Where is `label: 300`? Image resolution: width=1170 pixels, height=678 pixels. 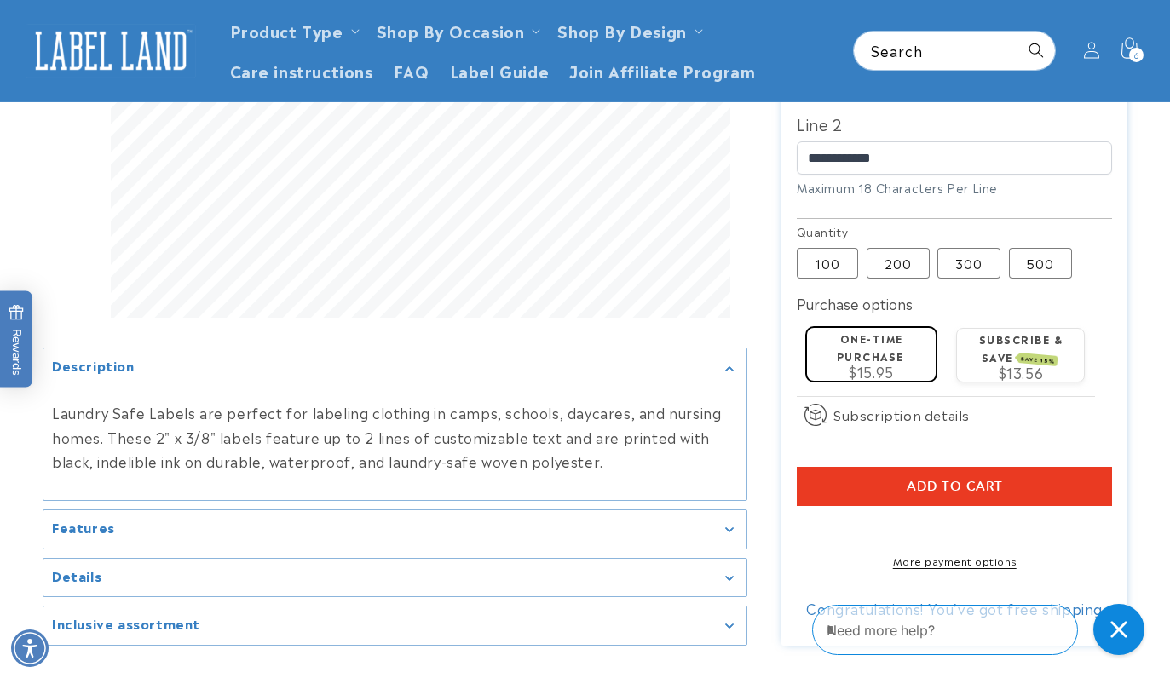
label: 300 is located at coordinates (969, 263).